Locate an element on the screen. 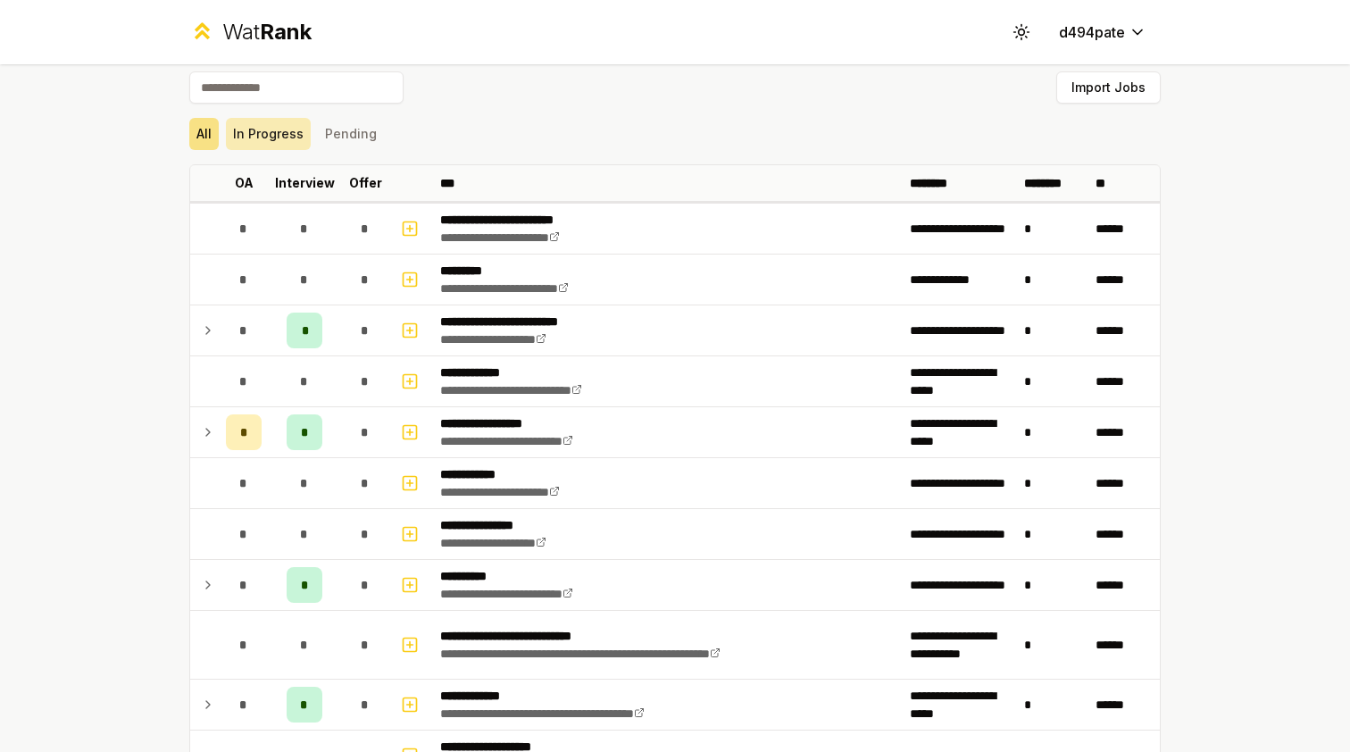 The width and height of the screenshot is (1350, 752). button: Pending is located at coordinates (351, 134).